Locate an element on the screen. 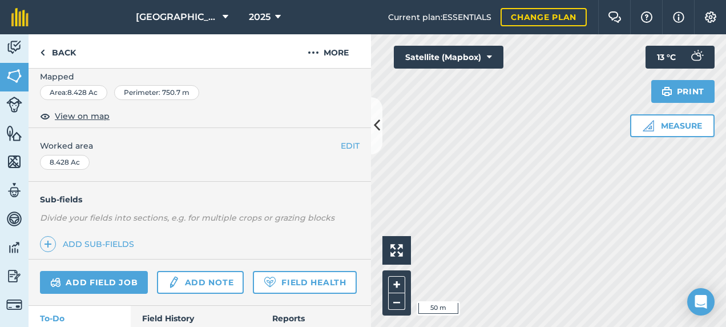 Image resolution: width=726 pixels, height=327 pixels. a: Back is located at coordinates (58, 51).